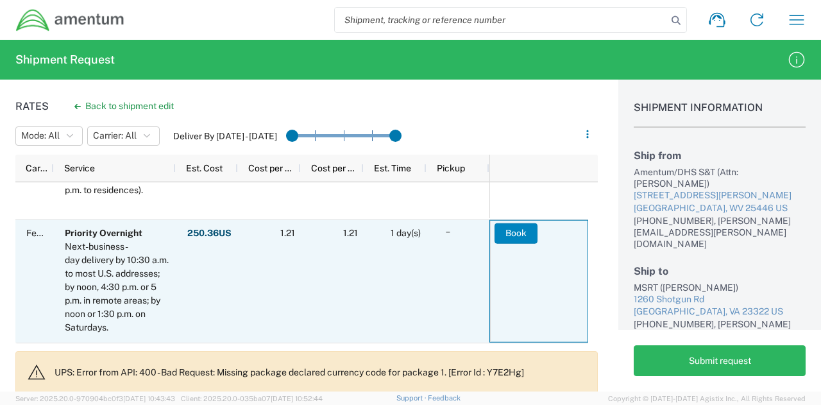  Describe the element at coordinates (37, 168) in the screenshot. I see `span: Carrier` at that location.